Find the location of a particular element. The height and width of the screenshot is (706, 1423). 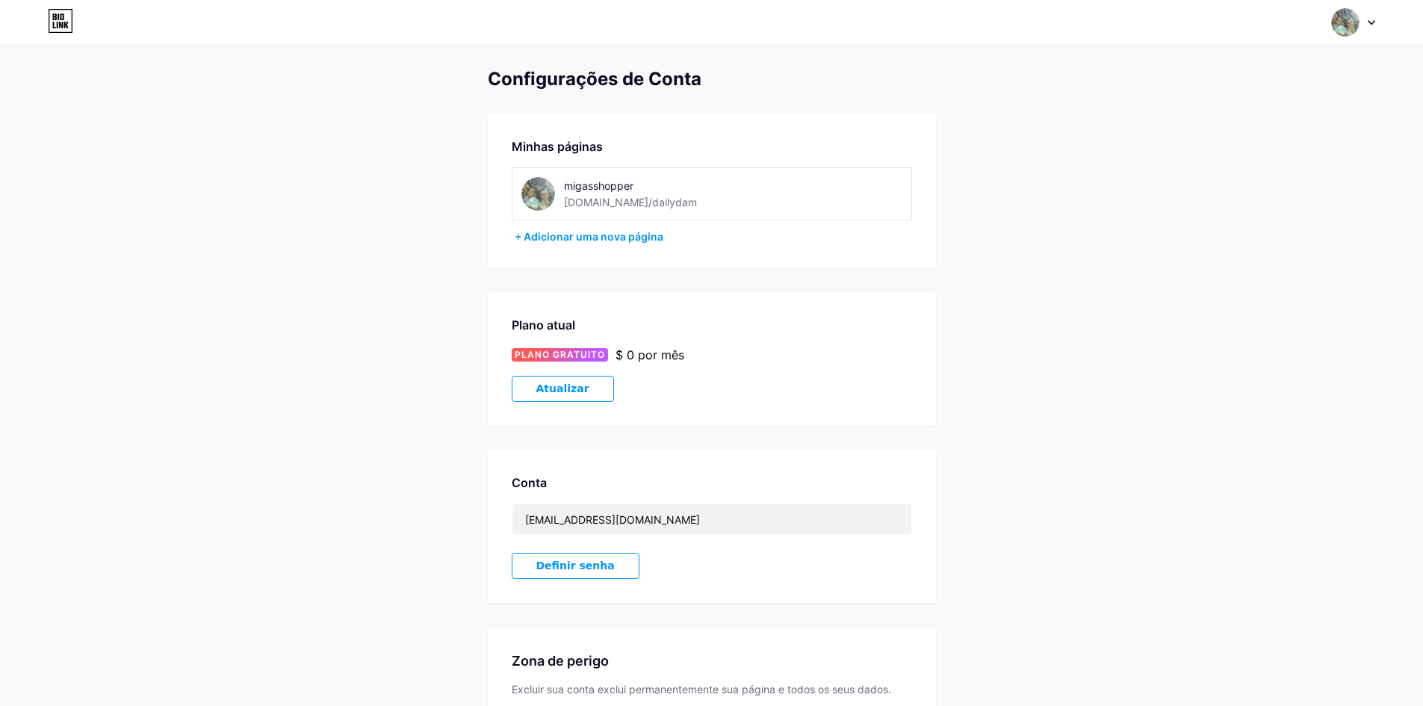

font: Minhas páginas is located at coordinates (557, 146).